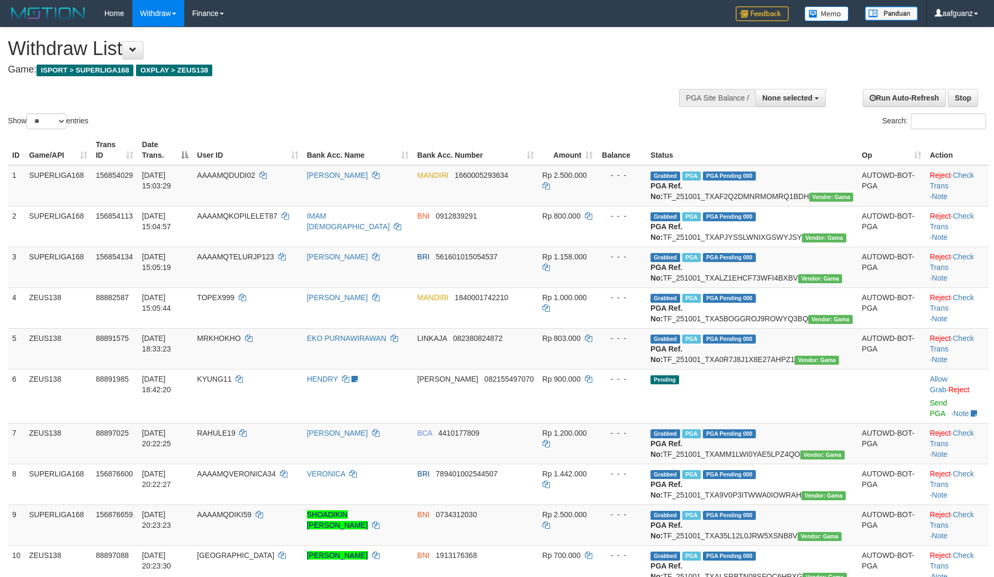 The width and height of the screenshot is (994, 577). What do you see at coordinates (934, 121) in the screenshot?
I see `label: Search:` at bounding box center [934, 121].